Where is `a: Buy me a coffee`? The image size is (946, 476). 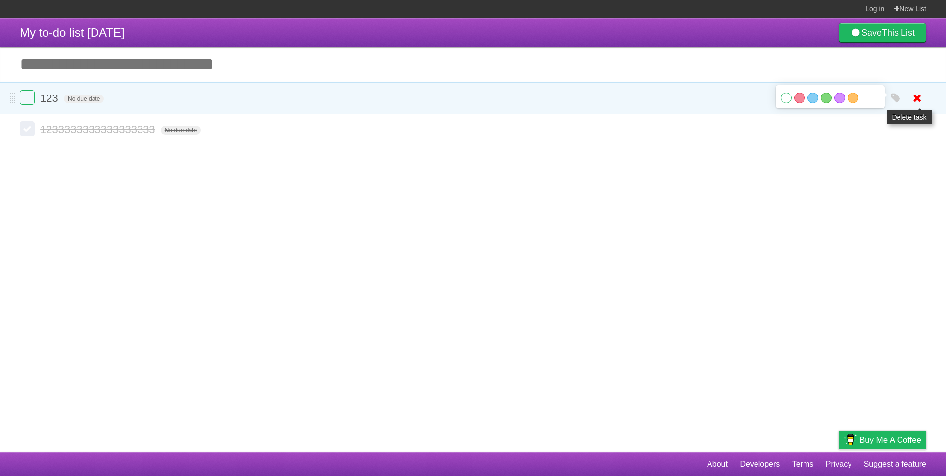 a: Buy me a coffee is located at coordinates (882, 440).